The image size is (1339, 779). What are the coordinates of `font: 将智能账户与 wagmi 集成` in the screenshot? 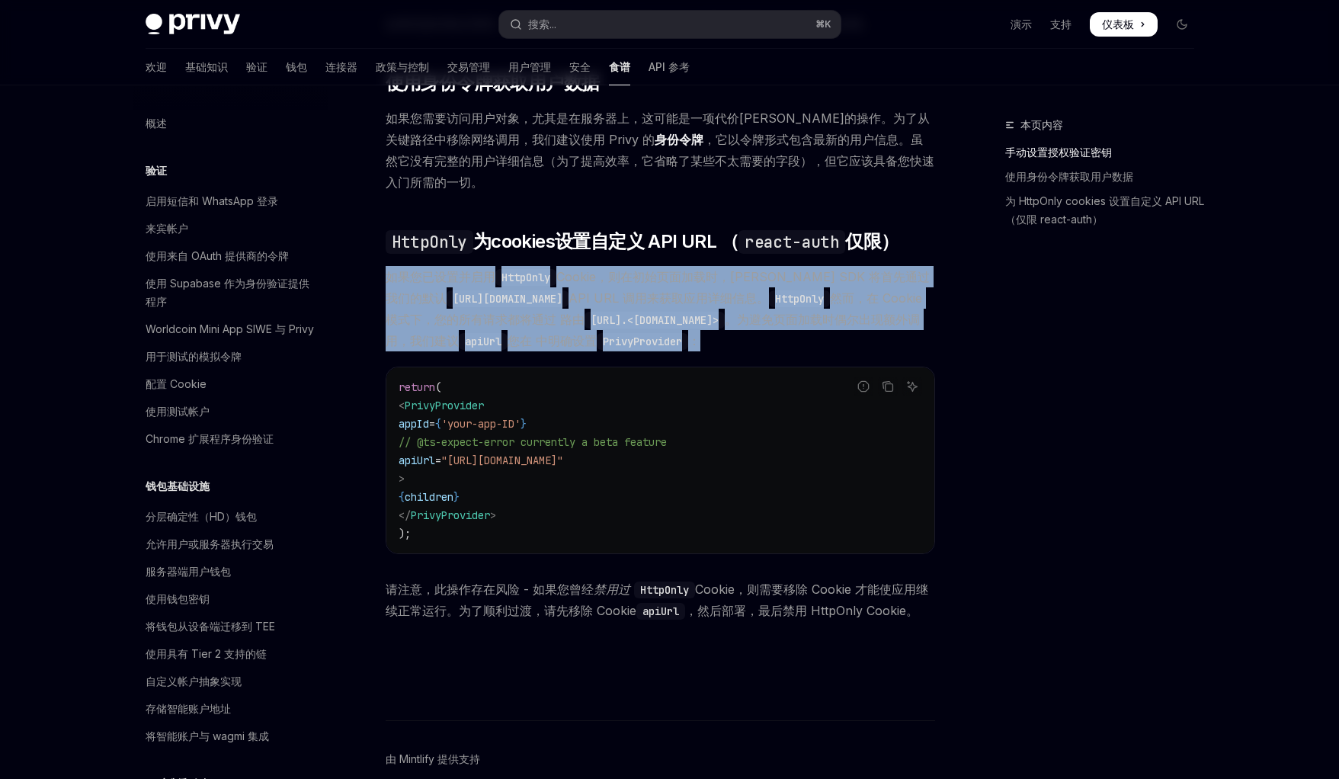 It's located at (207, 736).